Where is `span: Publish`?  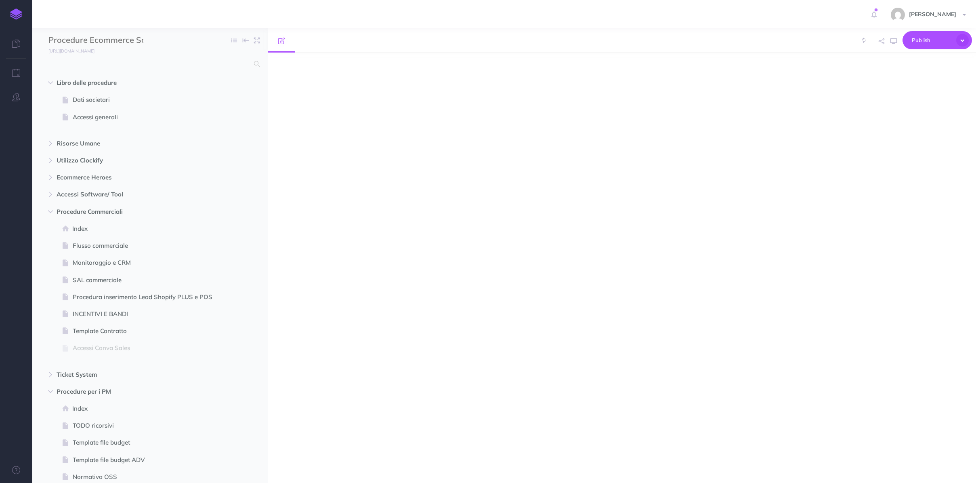 span: Publish is located at coordinates (932, 40).